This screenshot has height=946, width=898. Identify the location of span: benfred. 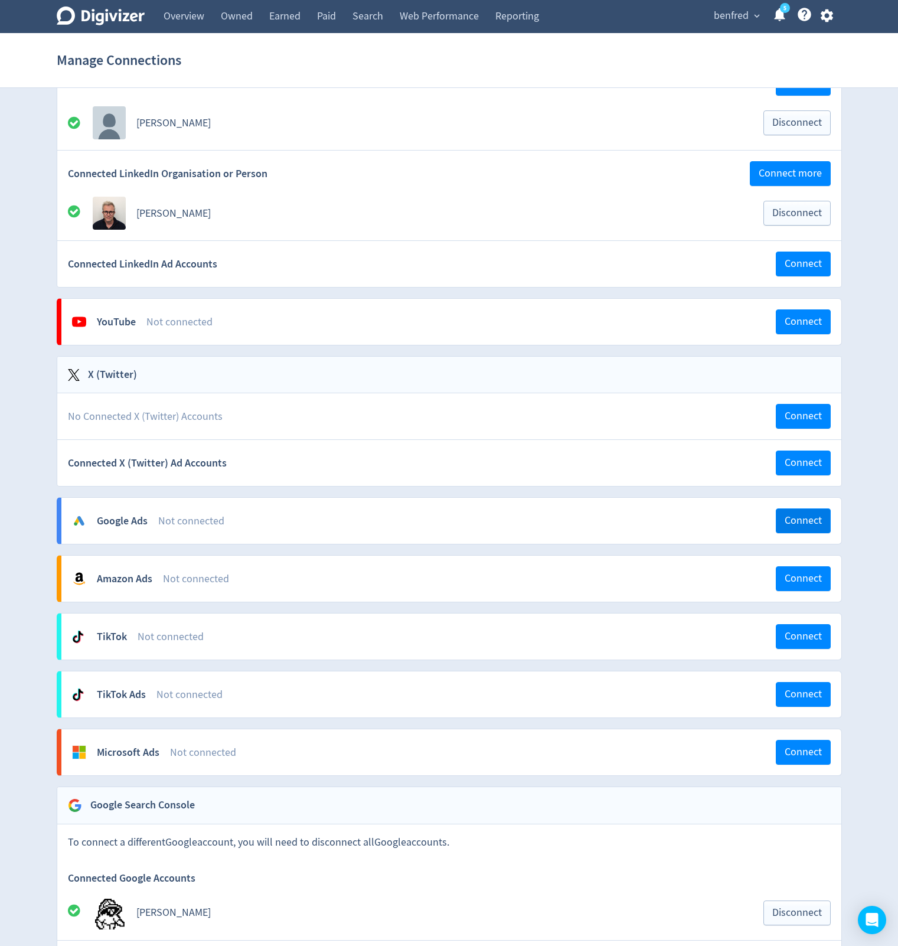
(731, 16).